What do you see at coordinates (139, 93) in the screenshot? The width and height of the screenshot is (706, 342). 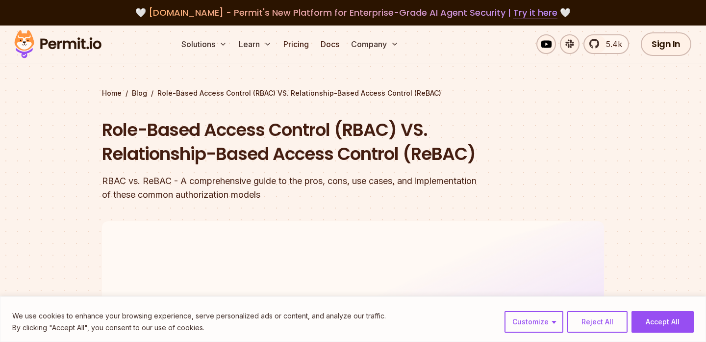 I see `a: Blog` at bounding box center [139, 93].